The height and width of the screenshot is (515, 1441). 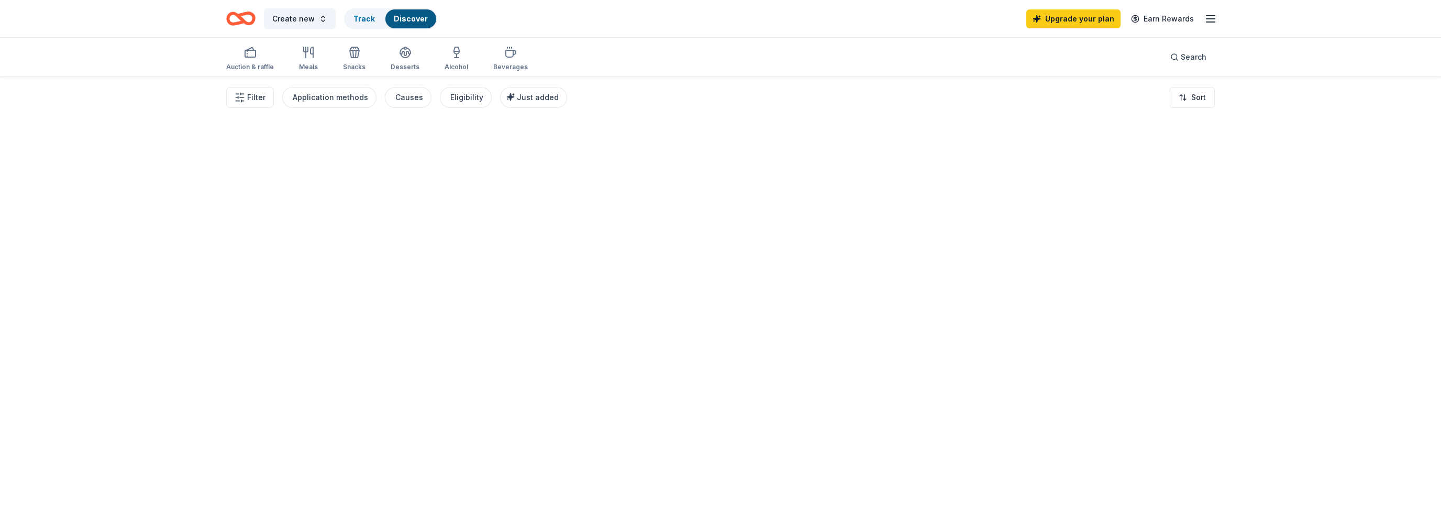 What do you see at coordinates (256, 97) in the screenshot?
I see `span: Filter` at bounding box center [256, 97].